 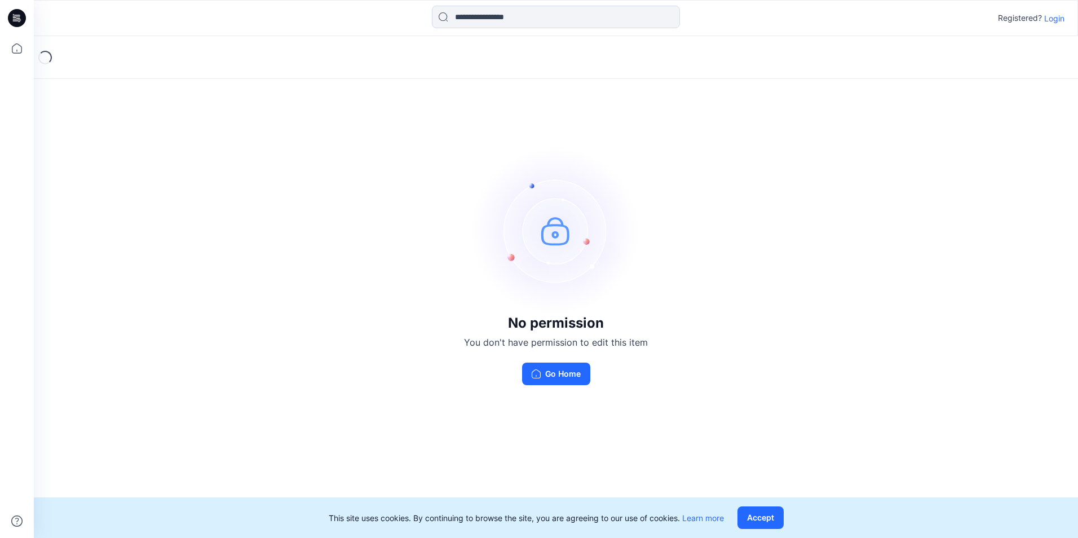 What do you see at coordinates (556, 374) in the screenshot?
I see `button: Go Home` at bounding box center [556, 374].